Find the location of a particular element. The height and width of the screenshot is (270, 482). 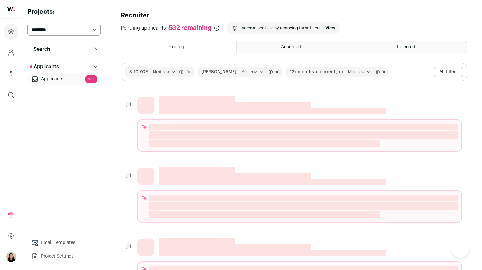

a: Company and ATS Settings is located at coordinates (11, 53).